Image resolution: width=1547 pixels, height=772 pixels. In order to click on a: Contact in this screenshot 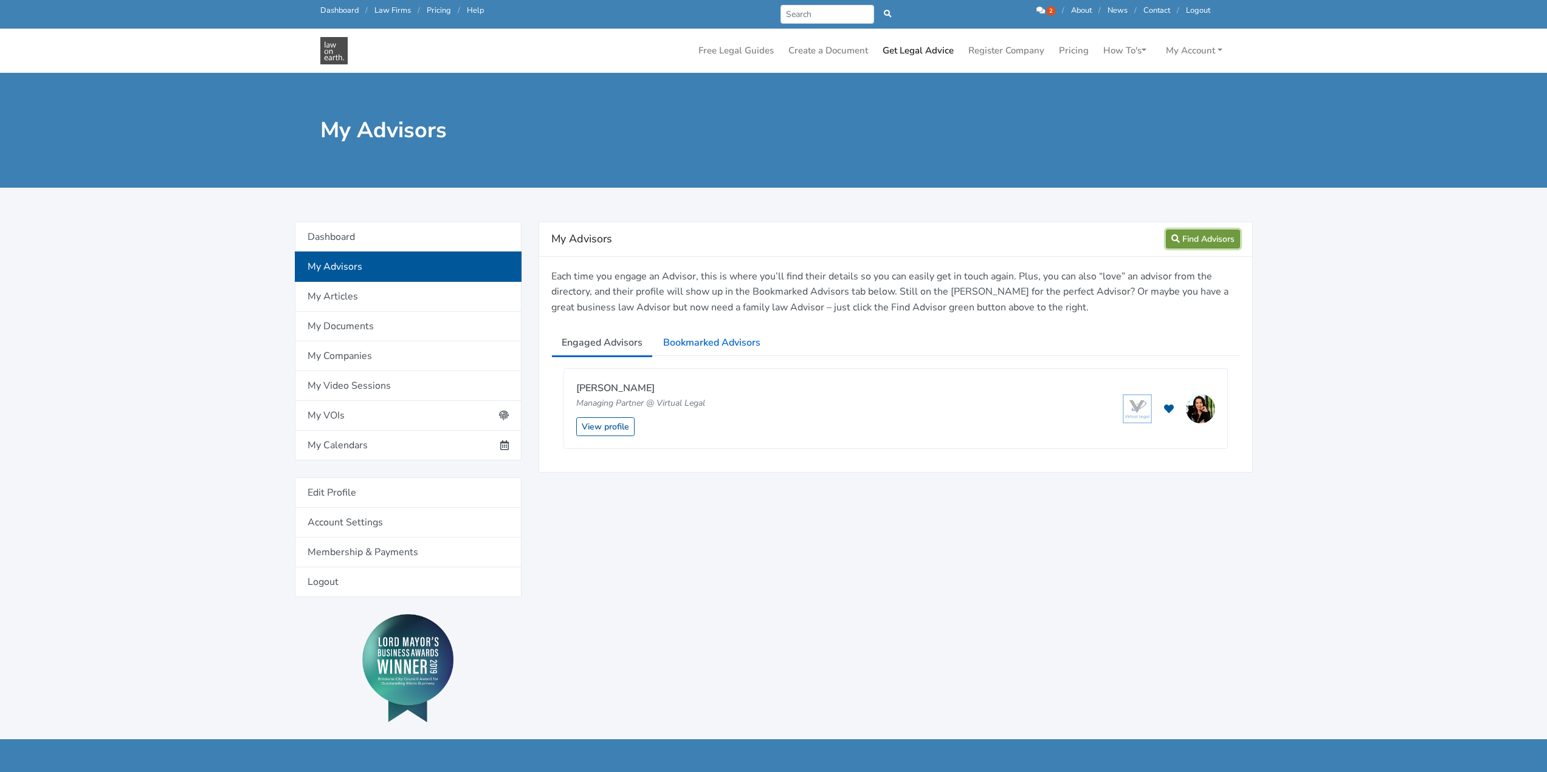, I will do `click(1157, 10)`.